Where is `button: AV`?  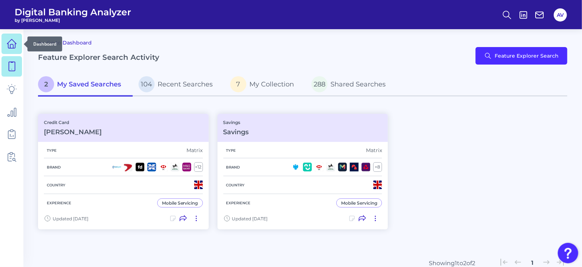
button: AV is located at coordinates (560, 15).